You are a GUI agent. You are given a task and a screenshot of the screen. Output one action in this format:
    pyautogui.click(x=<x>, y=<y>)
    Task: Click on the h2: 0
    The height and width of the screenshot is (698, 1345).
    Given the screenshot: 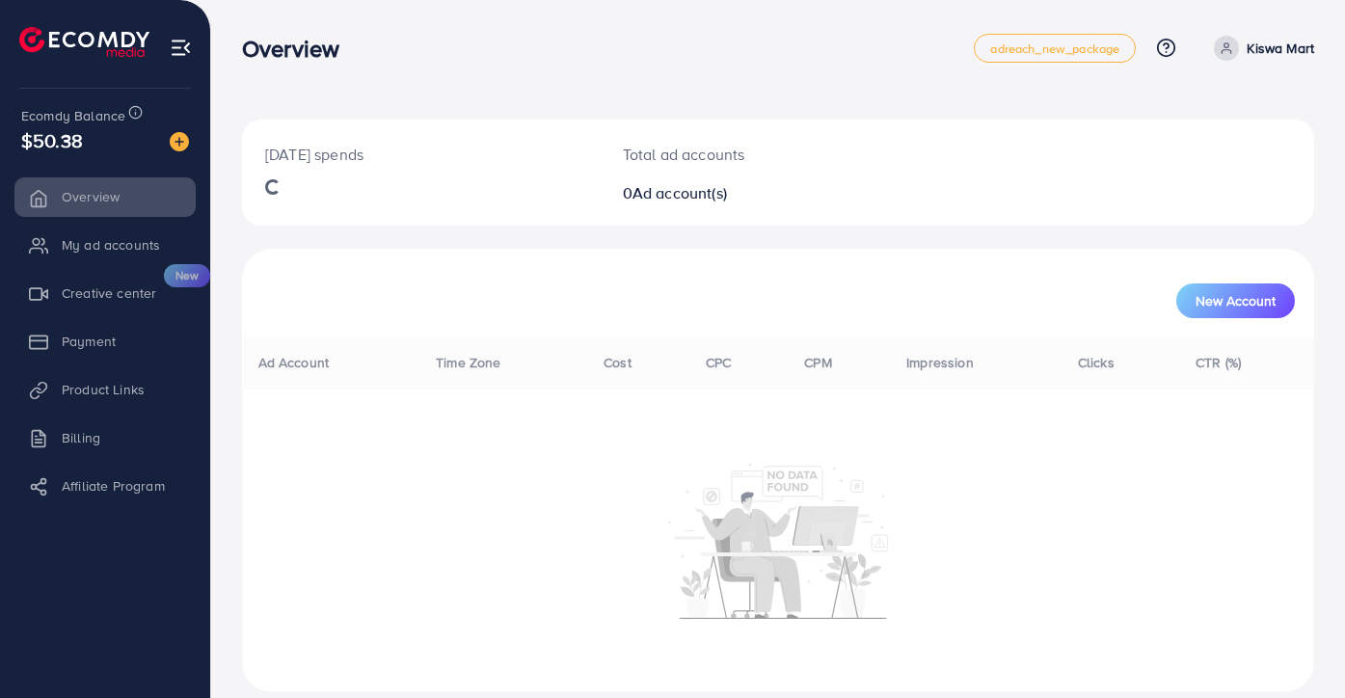 What is the action you would take?
    pyautogui.click(x=734, y=193)
    